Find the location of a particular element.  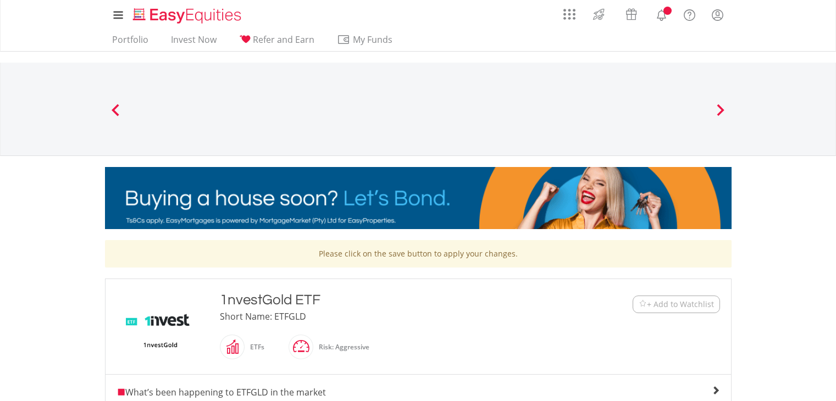

img: EasyMortage Promotion Banner is located at coordinates (418, 198).